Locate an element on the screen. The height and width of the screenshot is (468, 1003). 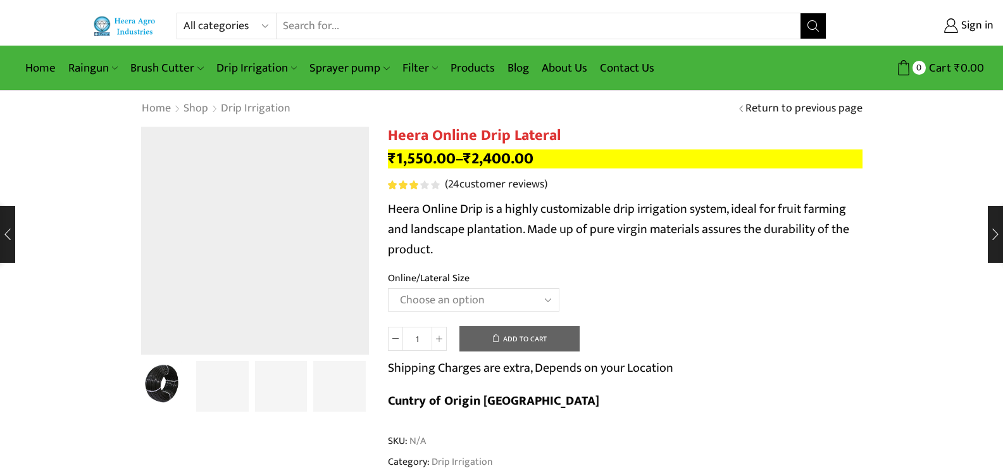
a: (24customer reviews) is located at coordinates (496, 185).